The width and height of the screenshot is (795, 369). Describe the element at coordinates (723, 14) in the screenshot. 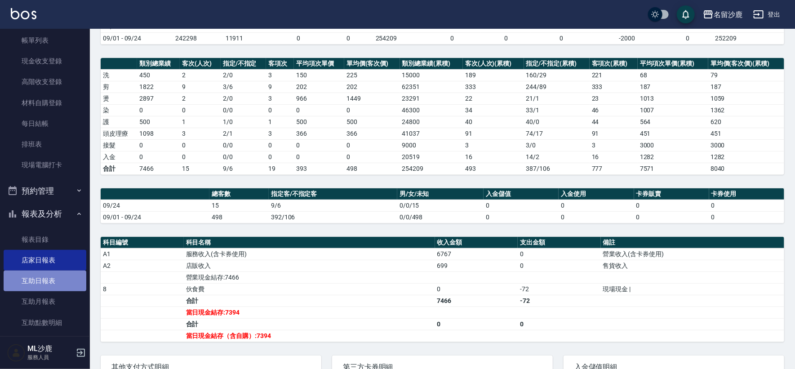

I see `button: 名留沙鹿` at that location.